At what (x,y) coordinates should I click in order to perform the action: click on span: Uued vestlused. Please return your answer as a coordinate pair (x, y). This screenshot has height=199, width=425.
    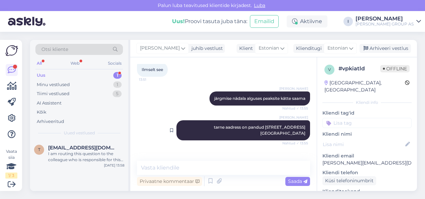
    Looking at the image, I should click on (79, 133).